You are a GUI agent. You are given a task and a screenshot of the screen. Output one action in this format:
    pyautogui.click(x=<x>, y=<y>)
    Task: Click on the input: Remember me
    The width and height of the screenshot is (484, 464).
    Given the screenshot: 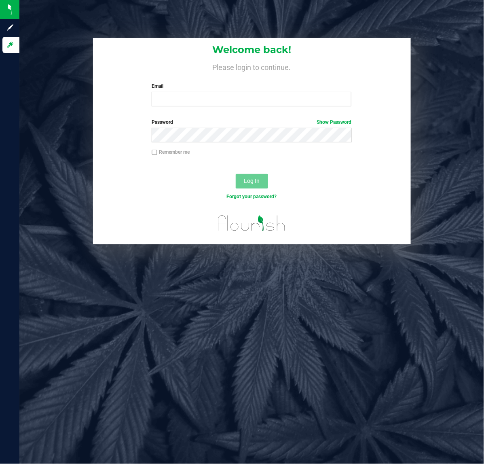 What is the action you would take?
    pyautogui.click(x=155, y=153)
    